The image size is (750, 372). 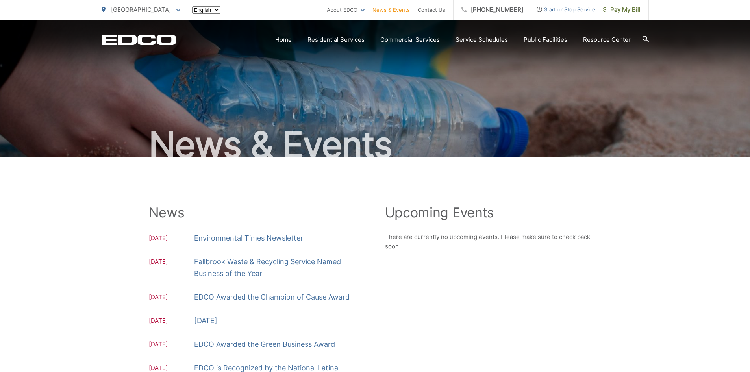 I want to click on a: EDCD logo. Return to the homepage., so click(x=139, y=40).